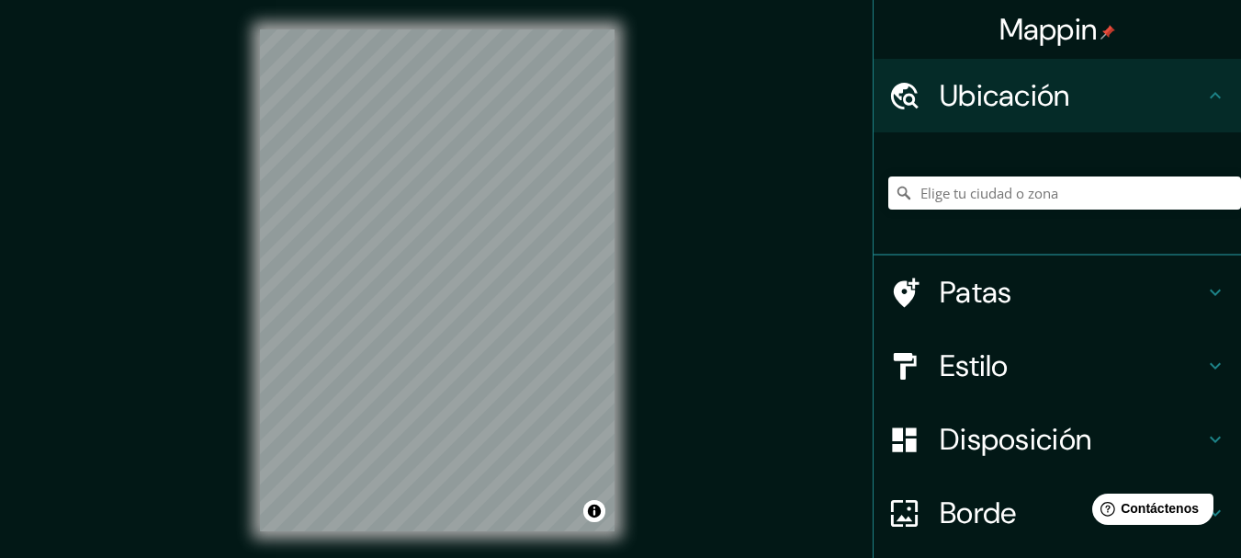 The height and width of the screenshot is (558, 1241). I want to click on font: Estilo, so click(974, 366).